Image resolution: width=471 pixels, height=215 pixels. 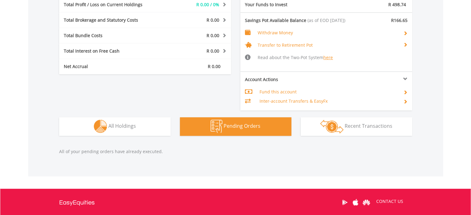 What do you see at coordinates (369, 126) in the screenshot?
I see `span: Recent Transactions` at bounding box center [369, 126].